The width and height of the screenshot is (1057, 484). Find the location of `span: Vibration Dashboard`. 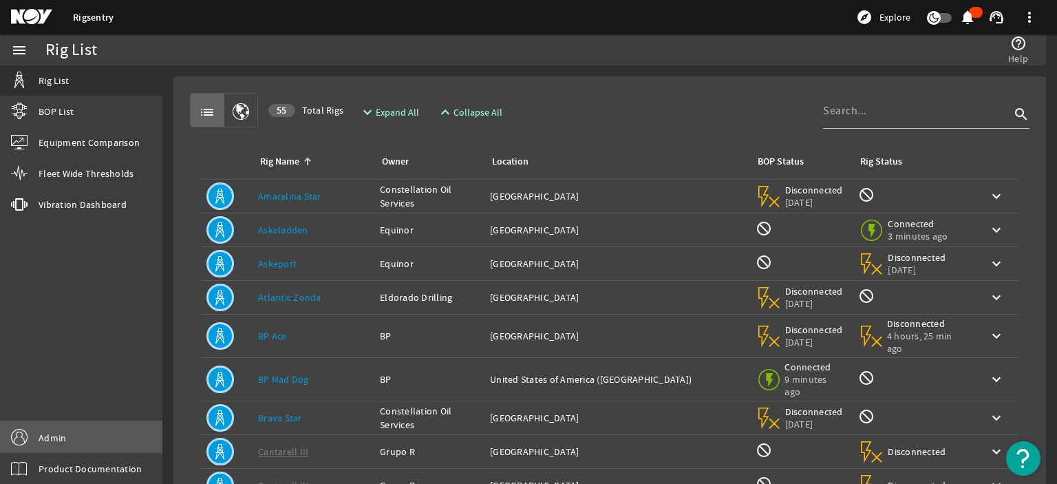

span: Vibration Dashboard is located at coordinates (83, 204).